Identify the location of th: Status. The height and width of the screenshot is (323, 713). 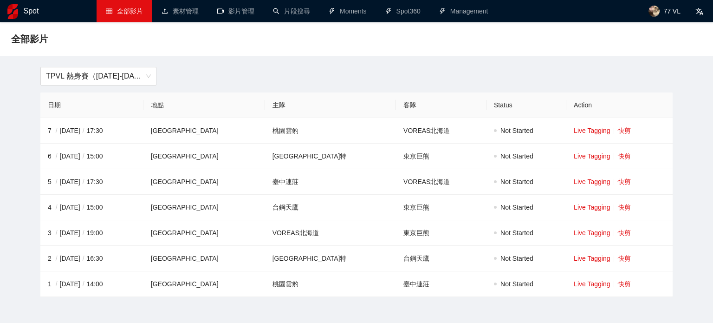
(526, 105).